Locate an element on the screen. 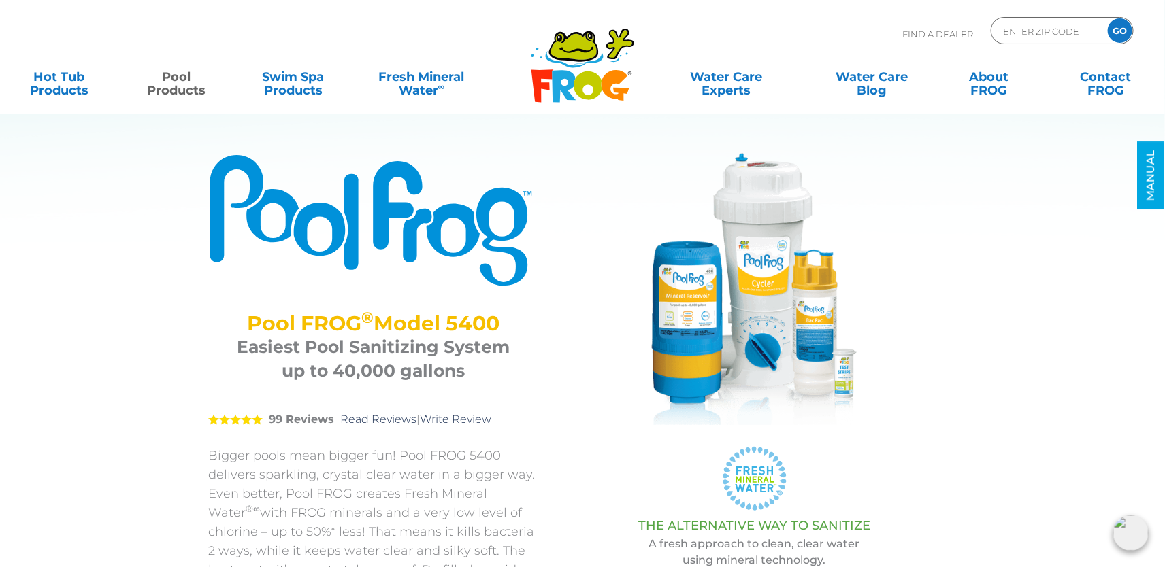 The height and width of the screenshot is (567, 1165). strong: 99 Reviews is located at coordinates (301, 419).